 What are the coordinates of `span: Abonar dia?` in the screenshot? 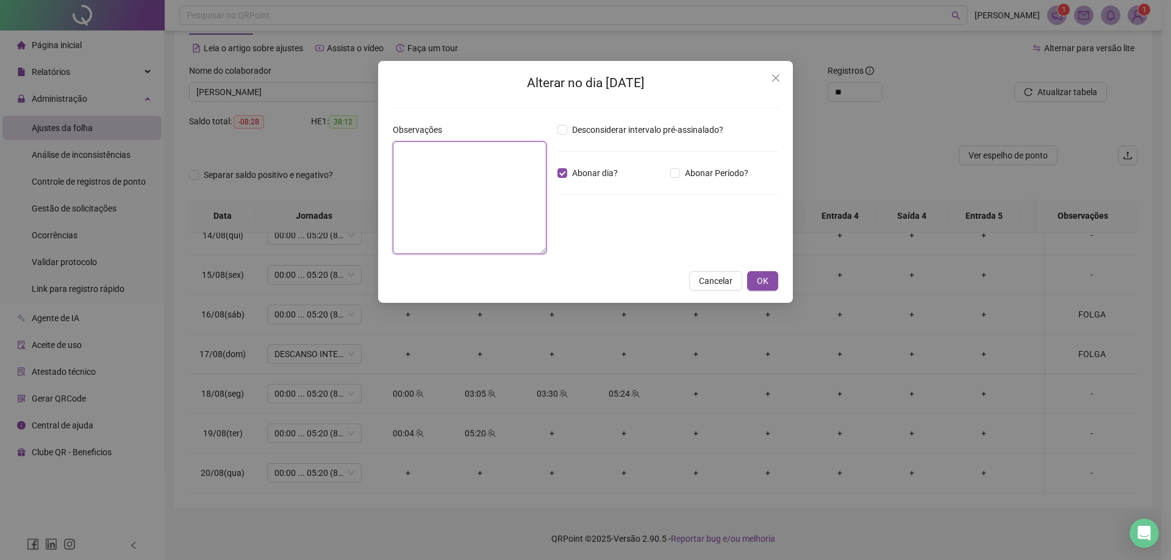 It's located at (594, 173).